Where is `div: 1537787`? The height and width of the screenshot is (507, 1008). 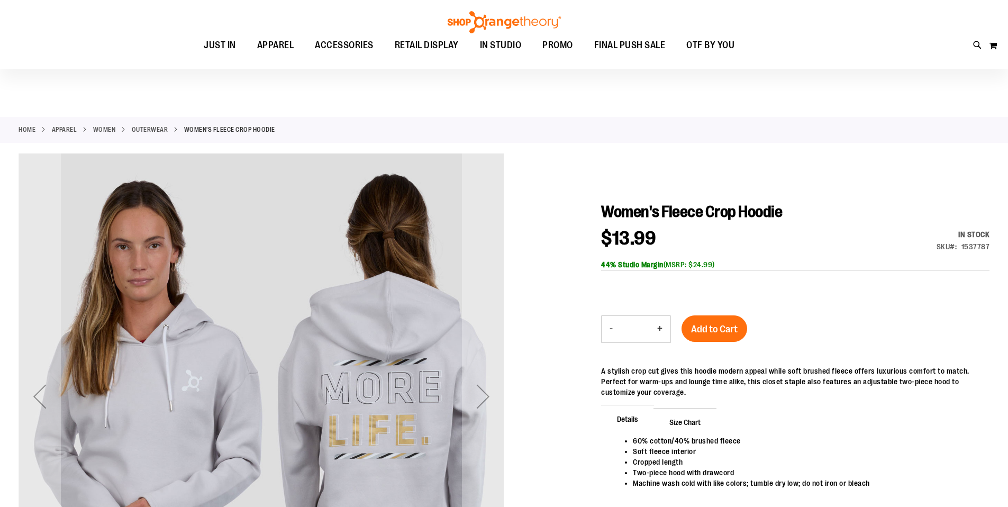
div: 1537787 is located at coordinates (976, 247).